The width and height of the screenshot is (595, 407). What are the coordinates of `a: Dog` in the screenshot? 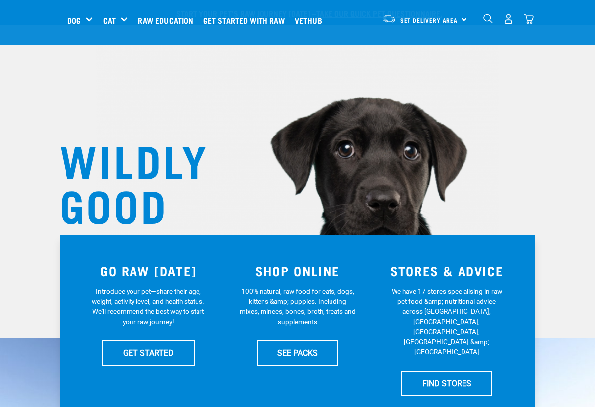 It's located at (74, 20).